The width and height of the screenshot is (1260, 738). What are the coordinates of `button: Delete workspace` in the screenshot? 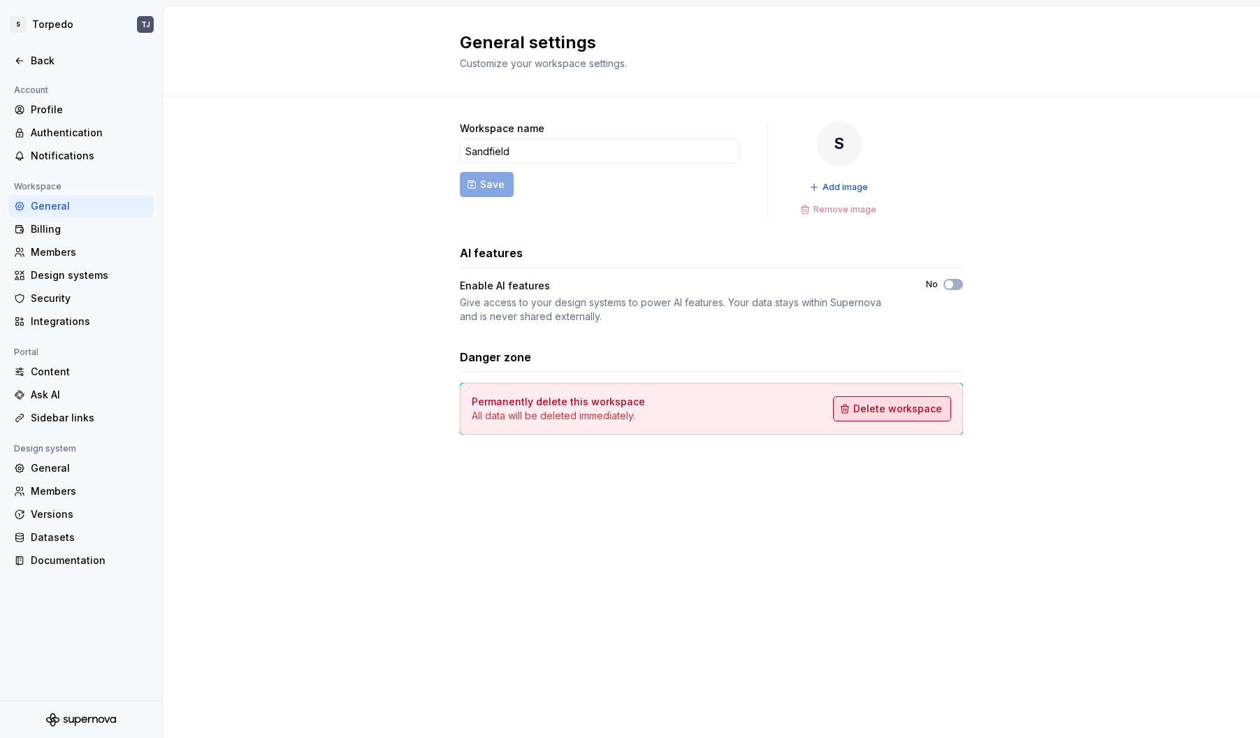 It's located at (892, 409).